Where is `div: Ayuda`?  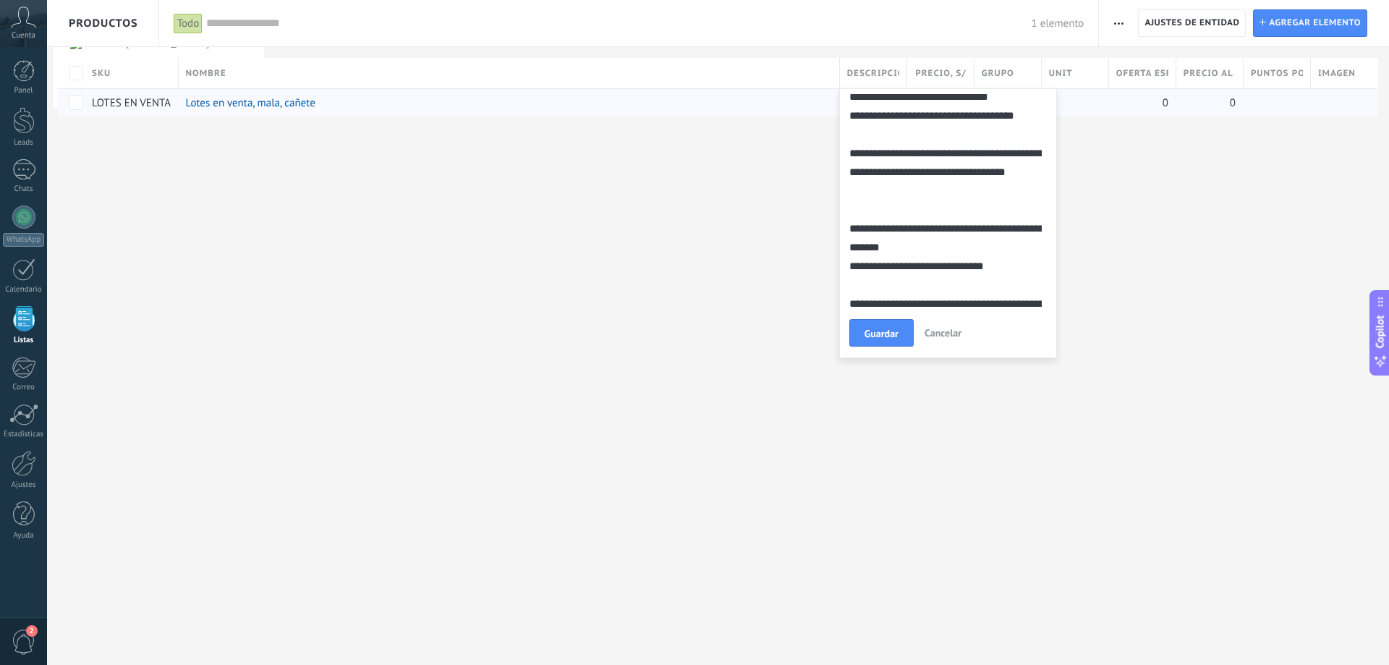 div: Ayuda is located at coordinates (24, 535).